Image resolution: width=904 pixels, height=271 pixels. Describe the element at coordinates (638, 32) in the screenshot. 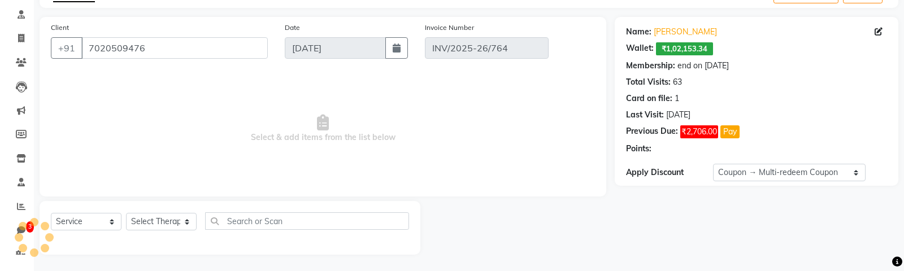

I see `div: Name:` at that location.